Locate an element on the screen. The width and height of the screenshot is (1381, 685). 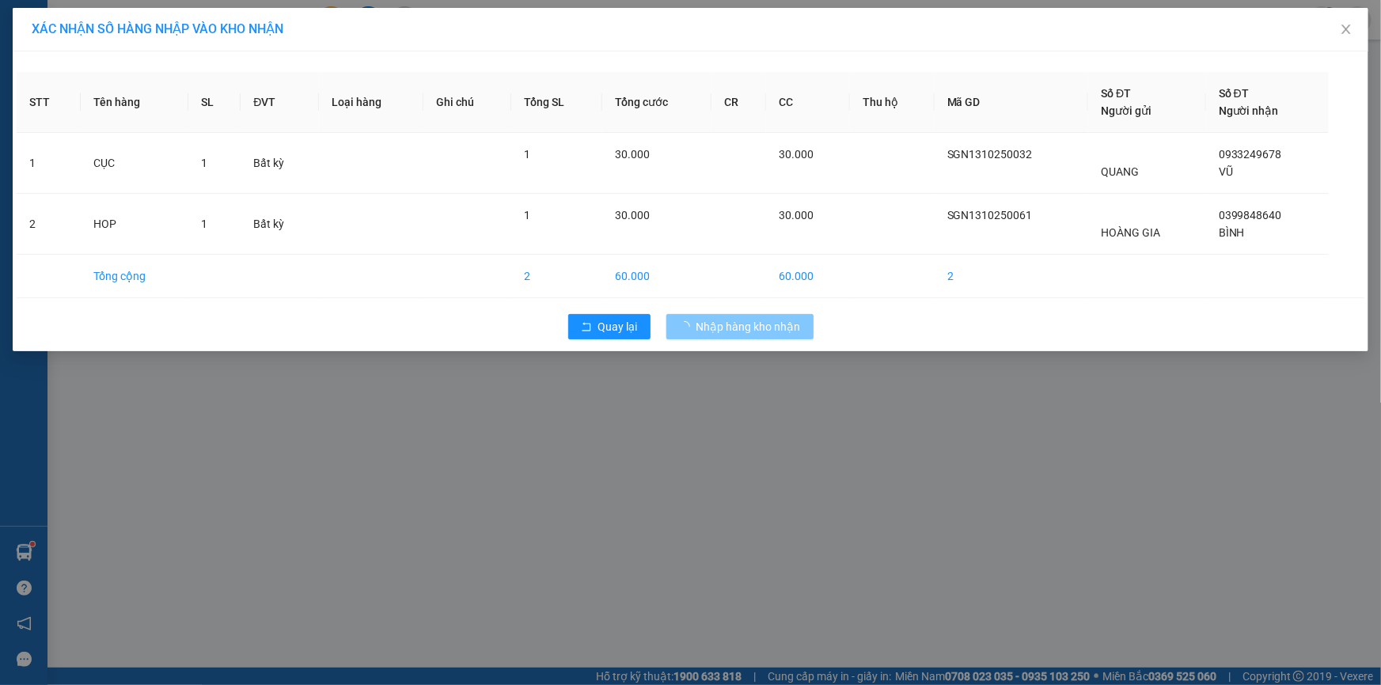
th: Mã GD is located at coordinates (1011, 102).